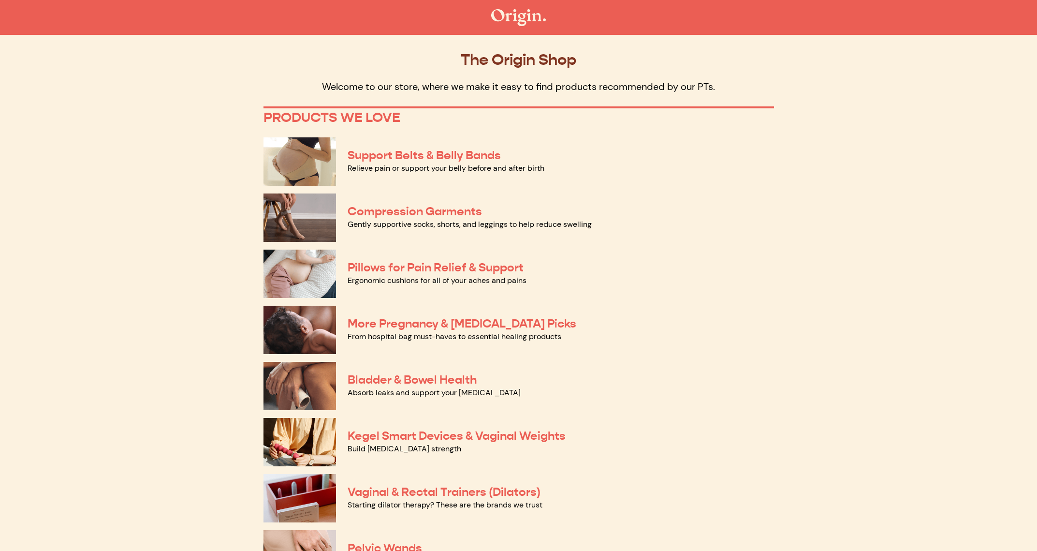 The width and height of the screenshot is (1037, 551). I want to click on img: The Origin Shop, so click(518, 17).